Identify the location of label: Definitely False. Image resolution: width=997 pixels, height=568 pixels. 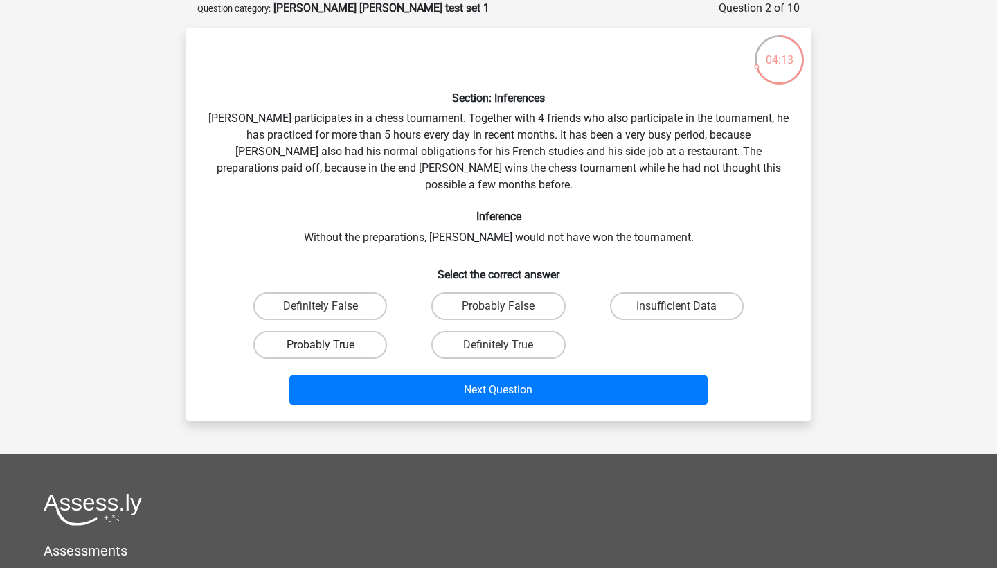
(320, 306).